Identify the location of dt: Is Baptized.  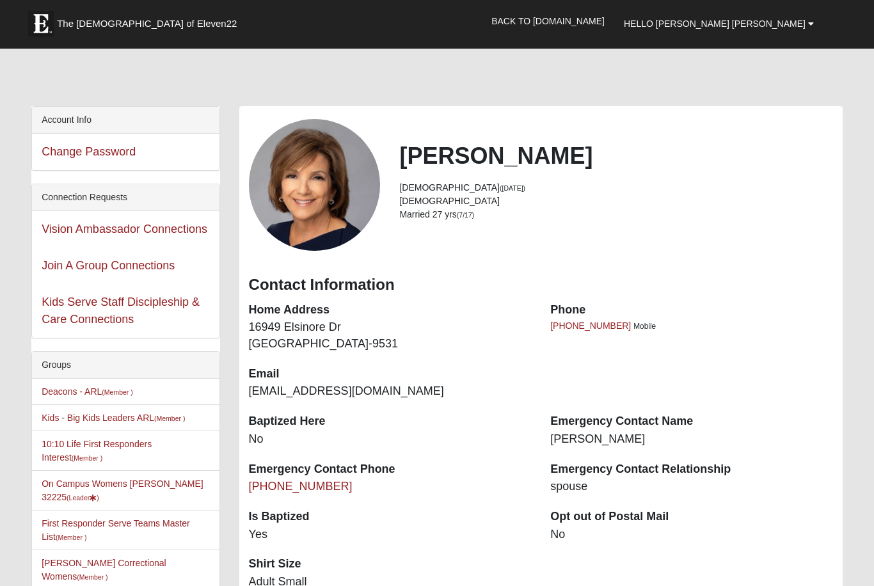
(390, 517).